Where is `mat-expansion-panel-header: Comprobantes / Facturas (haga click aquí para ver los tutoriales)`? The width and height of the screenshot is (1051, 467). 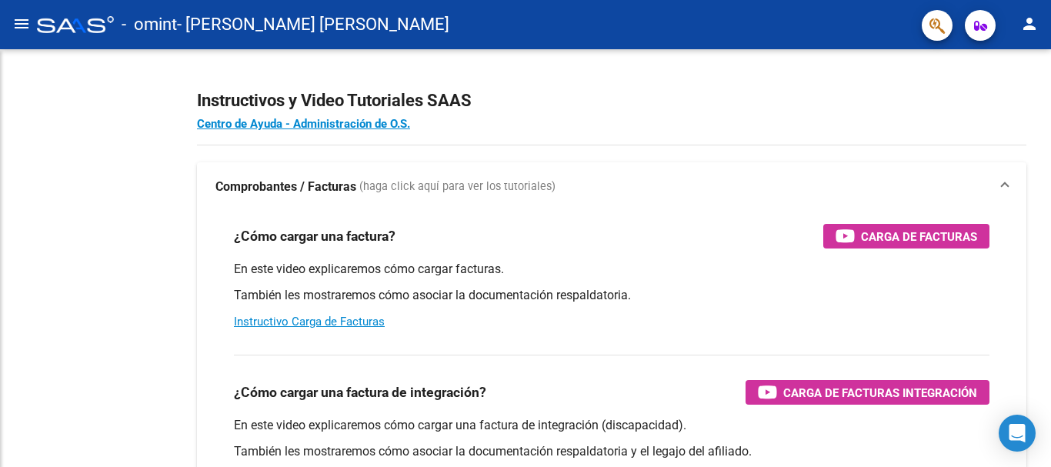
mat-expansion-panel-header: Comprobantes / Facturas (haga click aquí para ver los tutoriales) is located at coordinates (612, 187).